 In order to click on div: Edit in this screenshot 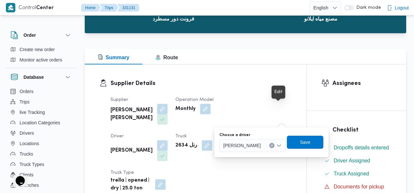, I will do `click(278, 92)`.